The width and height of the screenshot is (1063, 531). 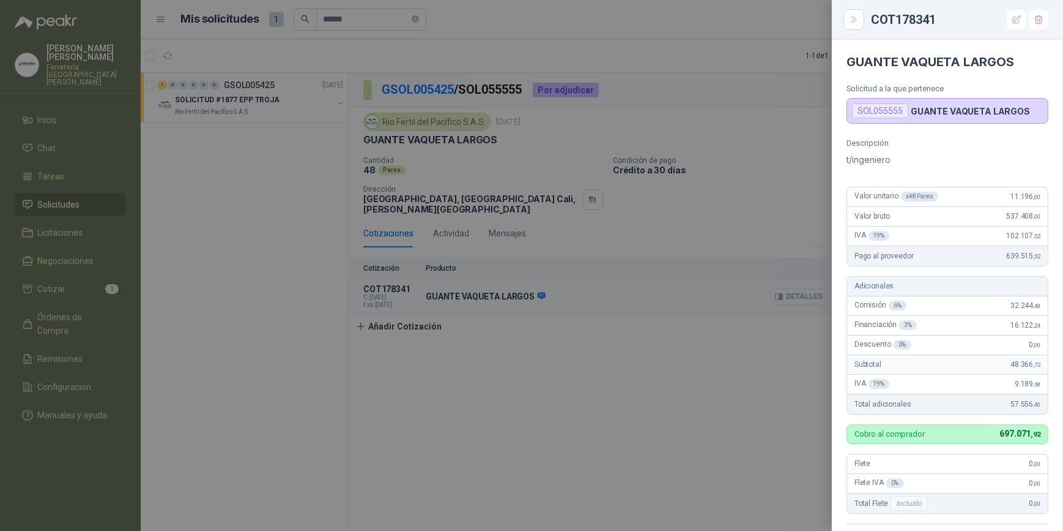 I want to click on span: Comisión, so click(x=881, y=305).